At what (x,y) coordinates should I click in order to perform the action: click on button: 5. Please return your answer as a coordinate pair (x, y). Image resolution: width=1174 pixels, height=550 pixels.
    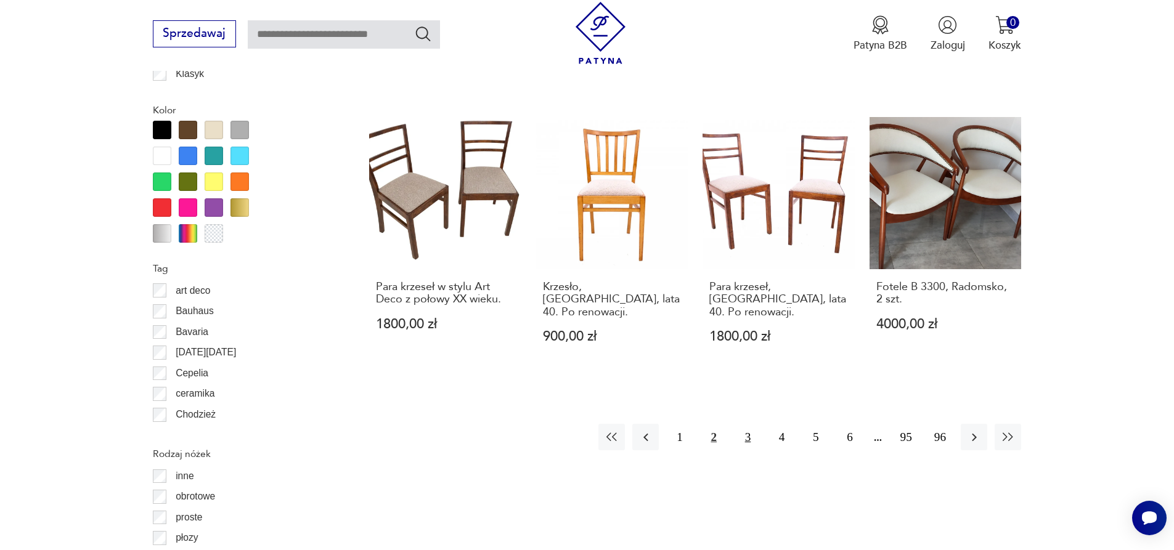
    Looking at the image, I should click on (815, 437).